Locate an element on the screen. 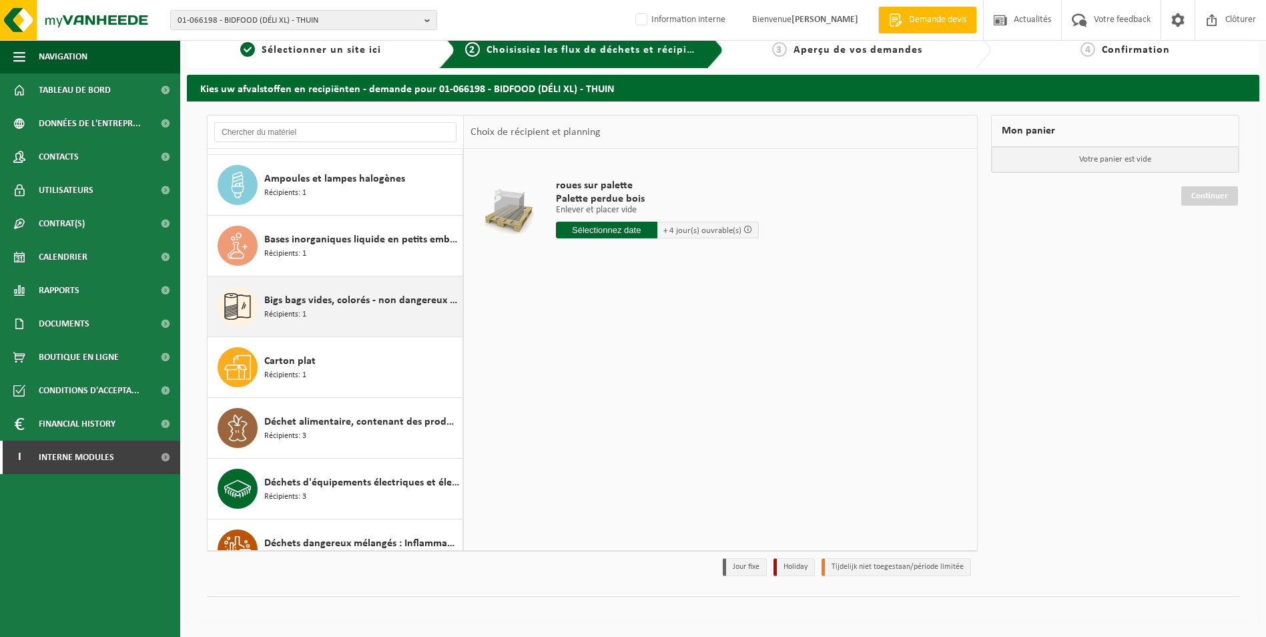  li: Holiday is located at coordinates (794, 567).